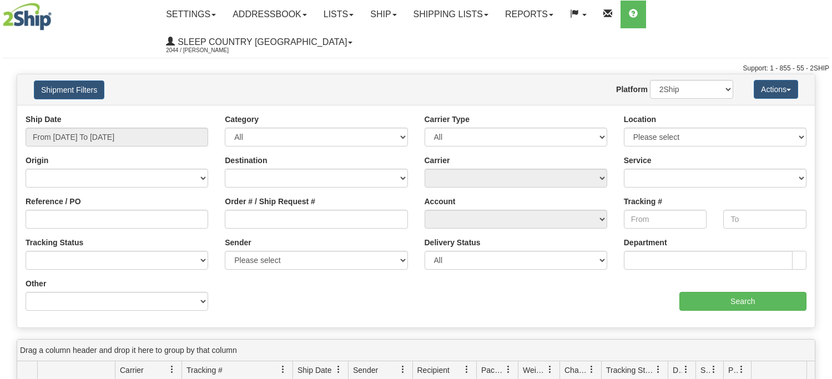  I want to click on div: Support: 1 - 855 - 55 - 2SHIP, so click(416, 68).